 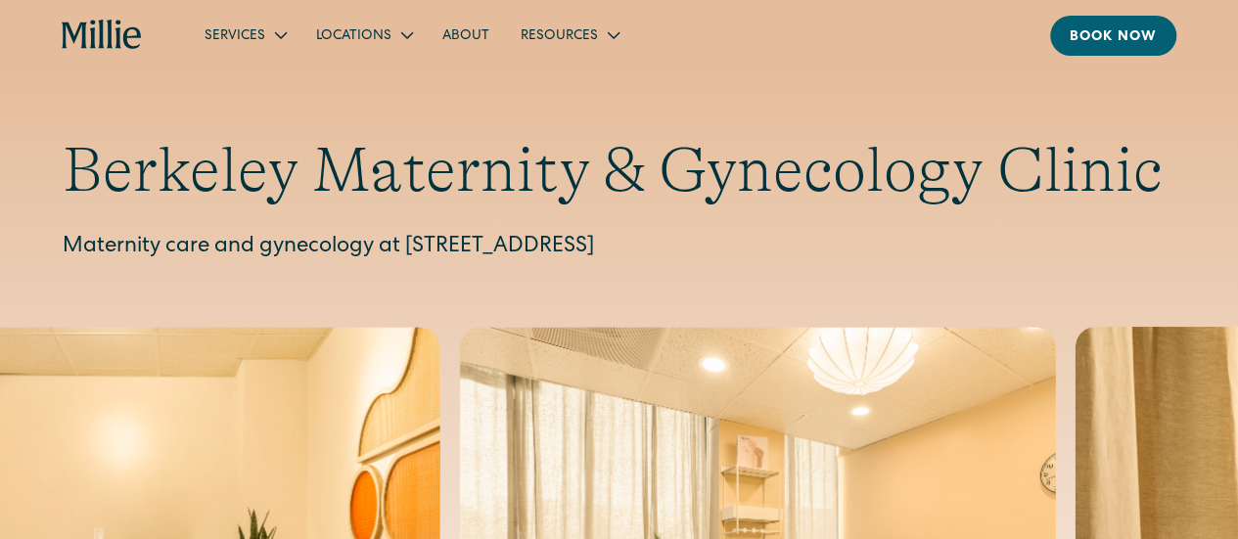 What do you see at coordinates (618, 170) in the screenshot?
I see `h1: Berkeley Maternity & Gynecology Clinic` at bounding box center [618, 170].